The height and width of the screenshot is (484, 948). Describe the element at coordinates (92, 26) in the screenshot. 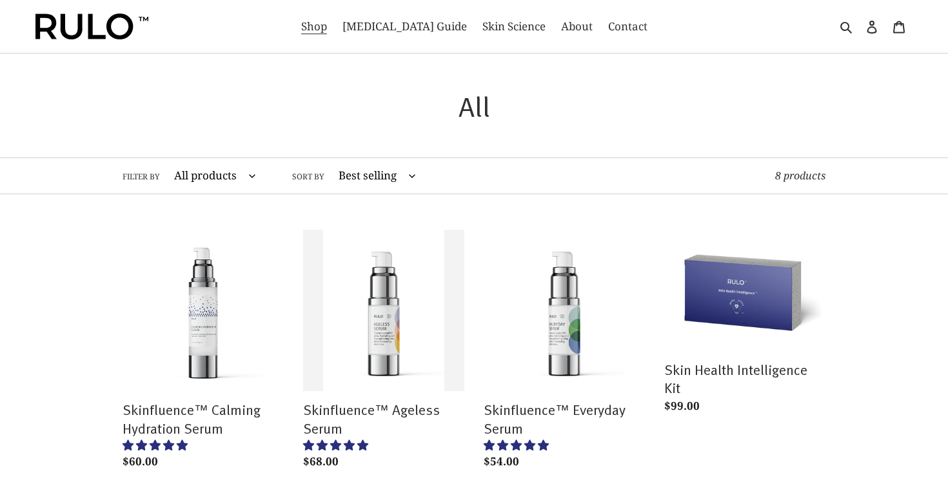

I see `img: Rulo™ Skin` at that location.